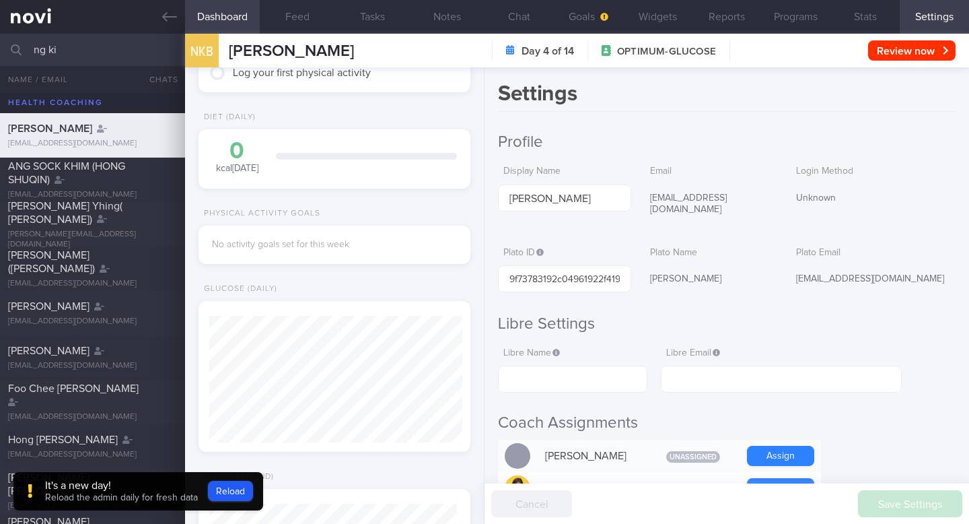 The width and height of the screenshot is (969, 524). I want to click on div: NKB, so click(202, 51).